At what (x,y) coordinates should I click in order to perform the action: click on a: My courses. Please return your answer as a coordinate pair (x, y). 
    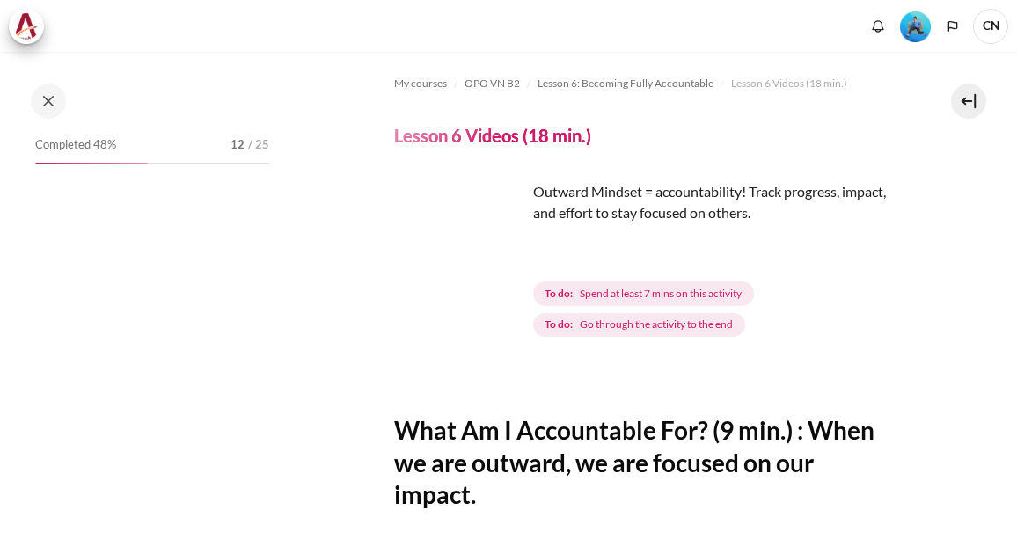
    Looking at the image, I should click on (421, 84).